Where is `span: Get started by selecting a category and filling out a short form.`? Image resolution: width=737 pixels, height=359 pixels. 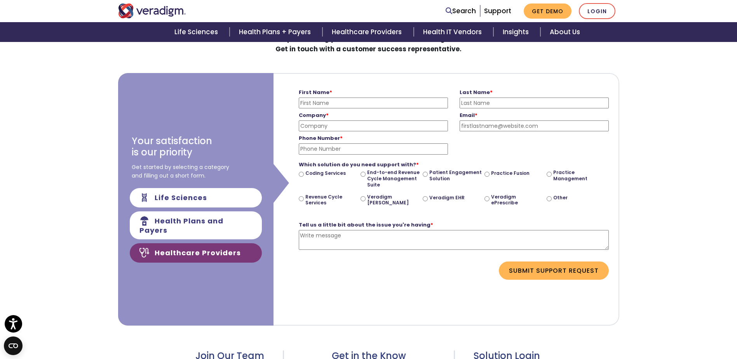
span: Get started by selecting a category and filling out a short form. is located at coordinates (180, 171).